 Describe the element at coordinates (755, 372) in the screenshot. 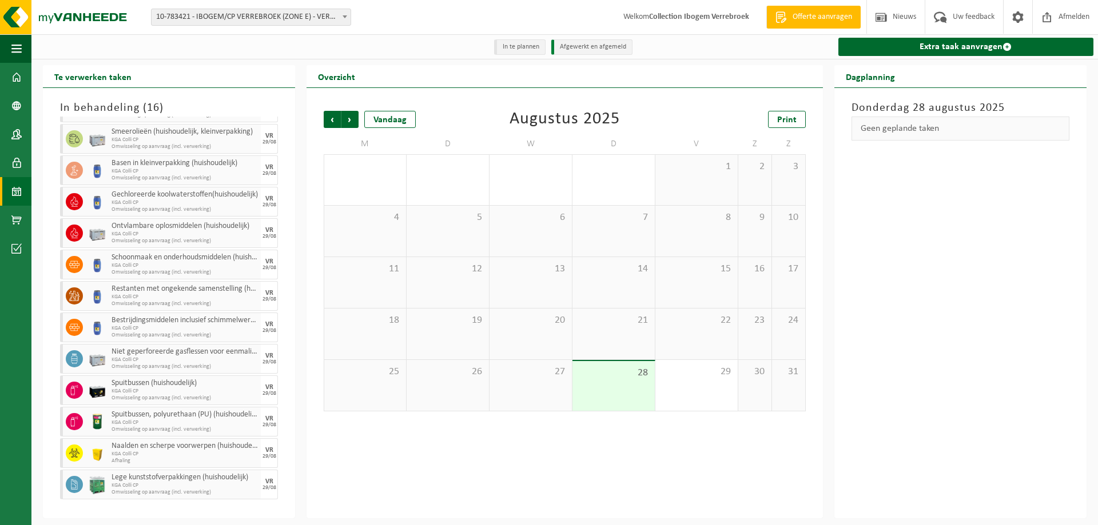

I see `span: 30` at that location.